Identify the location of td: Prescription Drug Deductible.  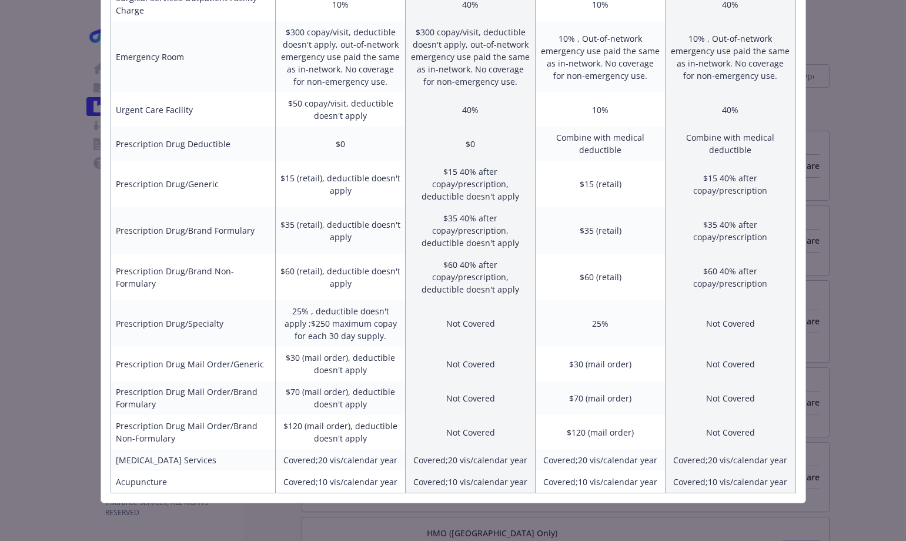
(193, 144).